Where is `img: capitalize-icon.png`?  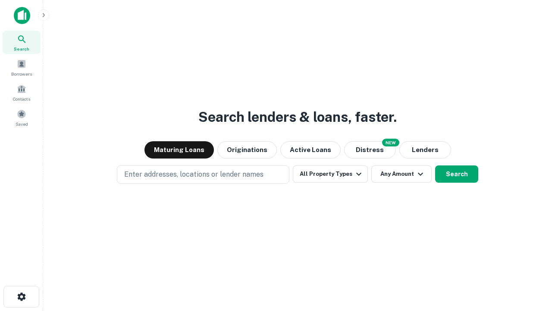
img: capitalize-icon.png is located at coordinates (22, 16).